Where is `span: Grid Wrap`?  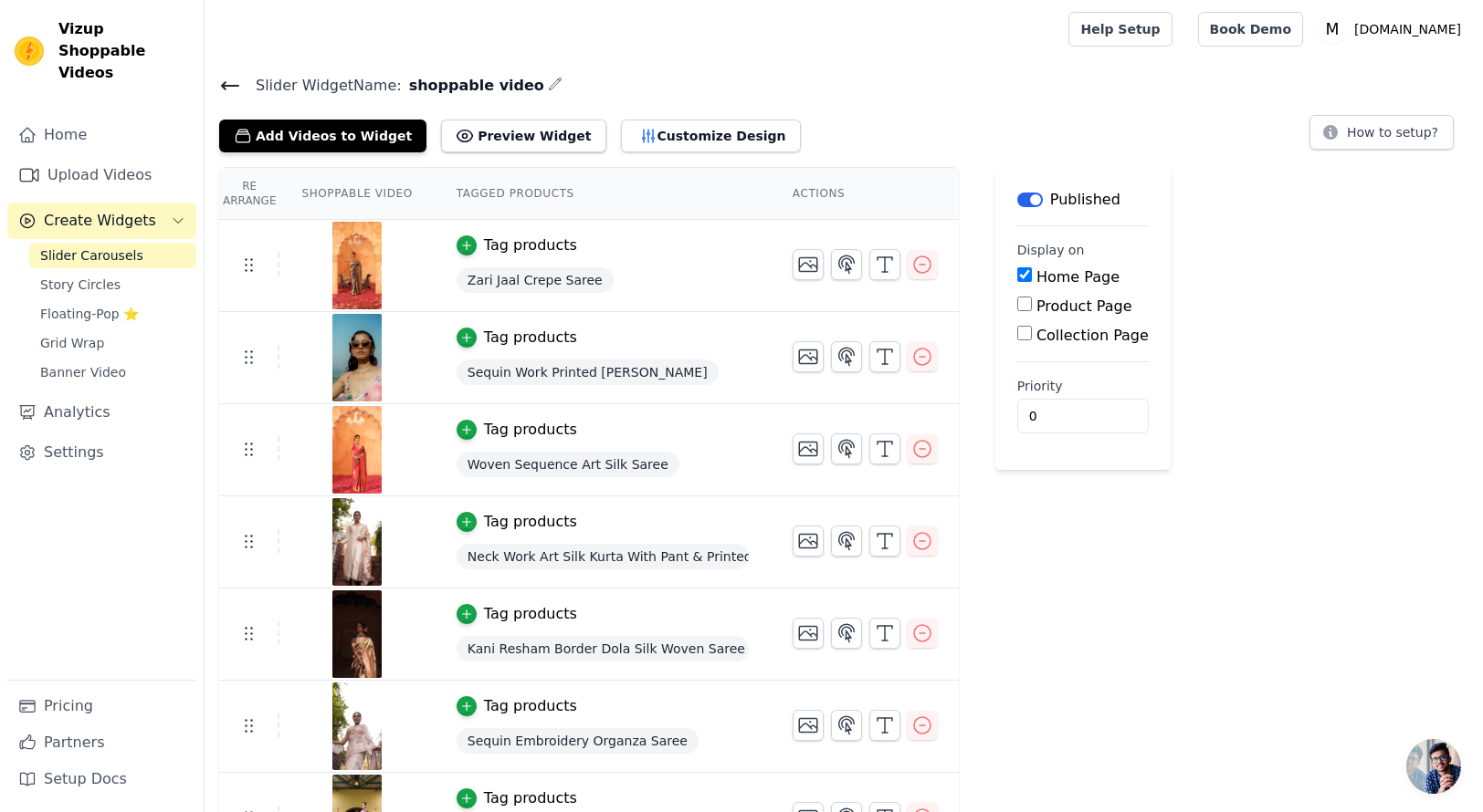
span: Grid Wrap is located at coordinates (72, 343).